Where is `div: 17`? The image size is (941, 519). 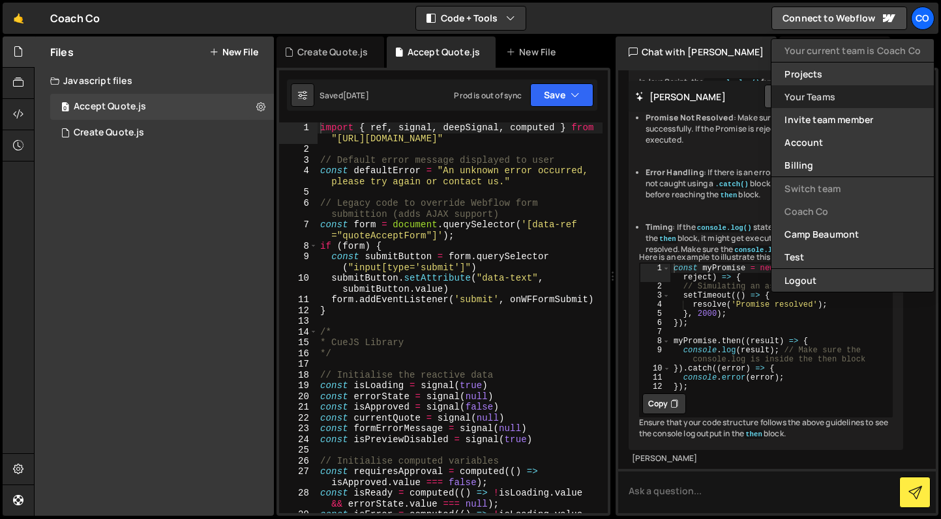 div: 17 is located at coordinates (298, 364).